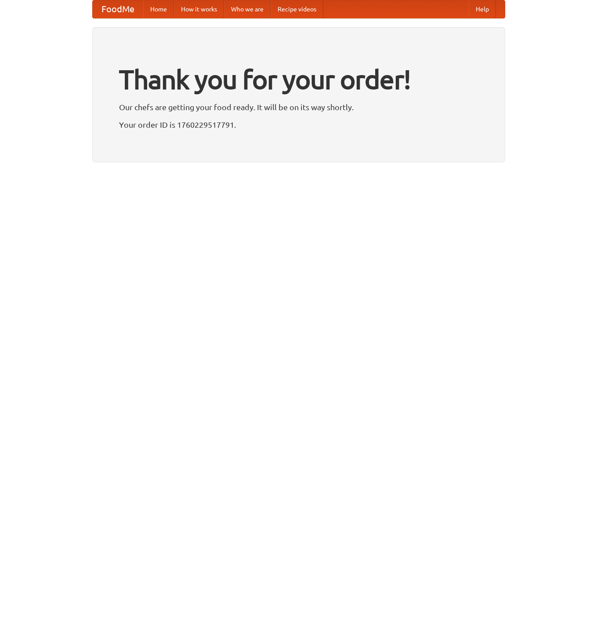 The width and height of the screenshot is (597, 621). What do you see at coordinates (299, 107) in the screenshot?
I see `p: Our chefs are getting your food ready. It will be on its way shortly.` at bounding box center [299, 107].